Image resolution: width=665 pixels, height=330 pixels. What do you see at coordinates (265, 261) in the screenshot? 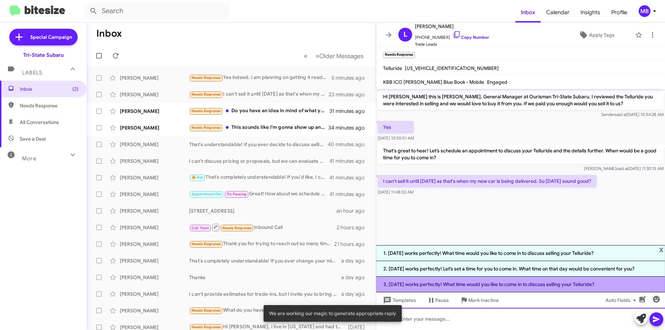
I see `div: That's completely understandable! If you ever change your mind or have questions about your vehic...` at bounding box center [265, 261].